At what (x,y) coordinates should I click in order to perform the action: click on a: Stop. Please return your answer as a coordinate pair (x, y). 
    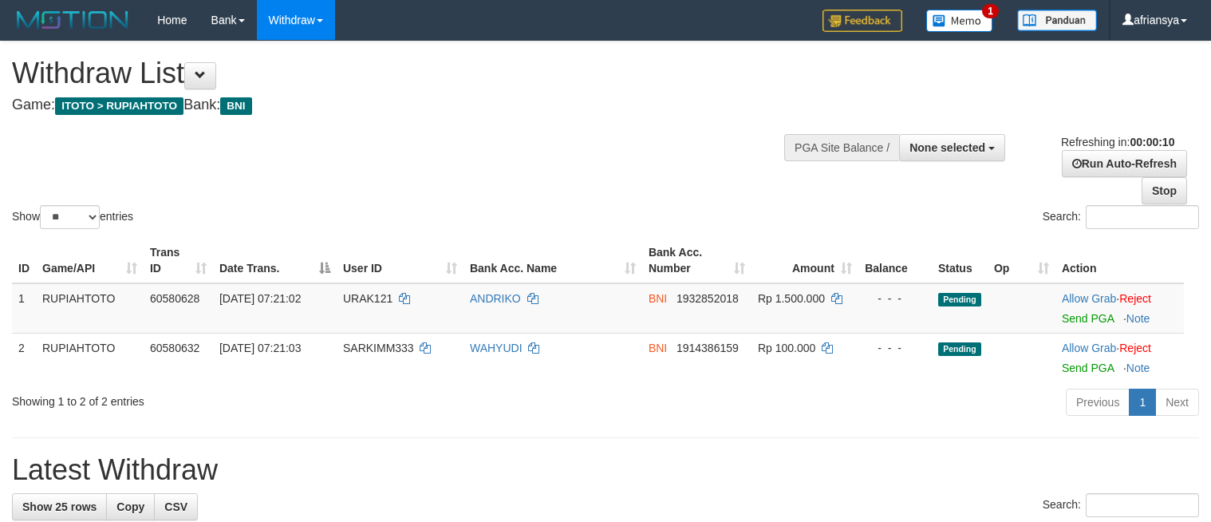
    Looking at the image, I should click on (1164, 191).